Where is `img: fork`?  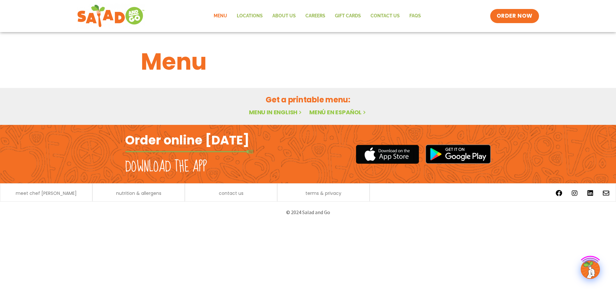
img: fork is located at coordinates (189, 151).